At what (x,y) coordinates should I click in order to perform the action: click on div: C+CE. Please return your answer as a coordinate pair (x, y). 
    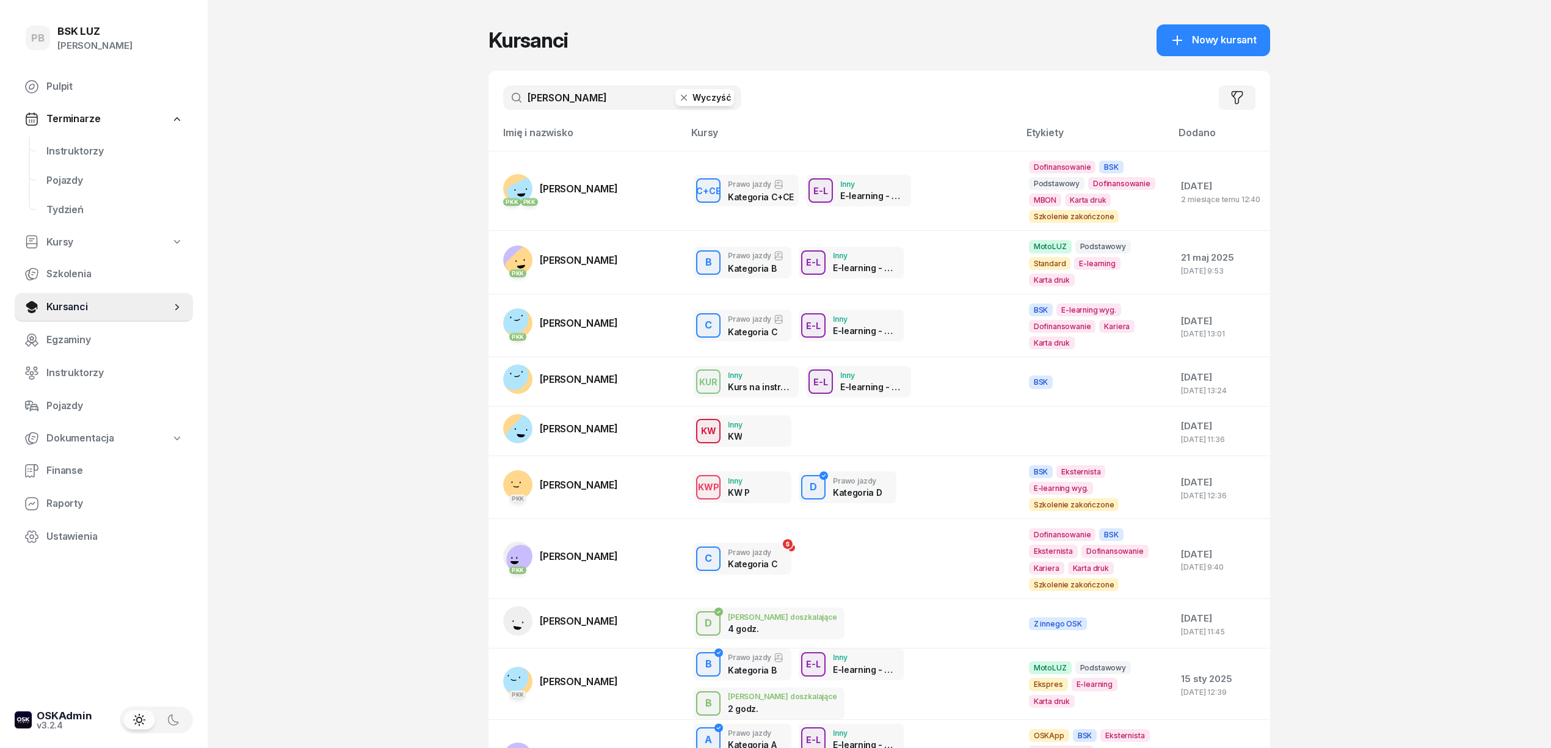
    Looking at the image, I should click on (709, 191).